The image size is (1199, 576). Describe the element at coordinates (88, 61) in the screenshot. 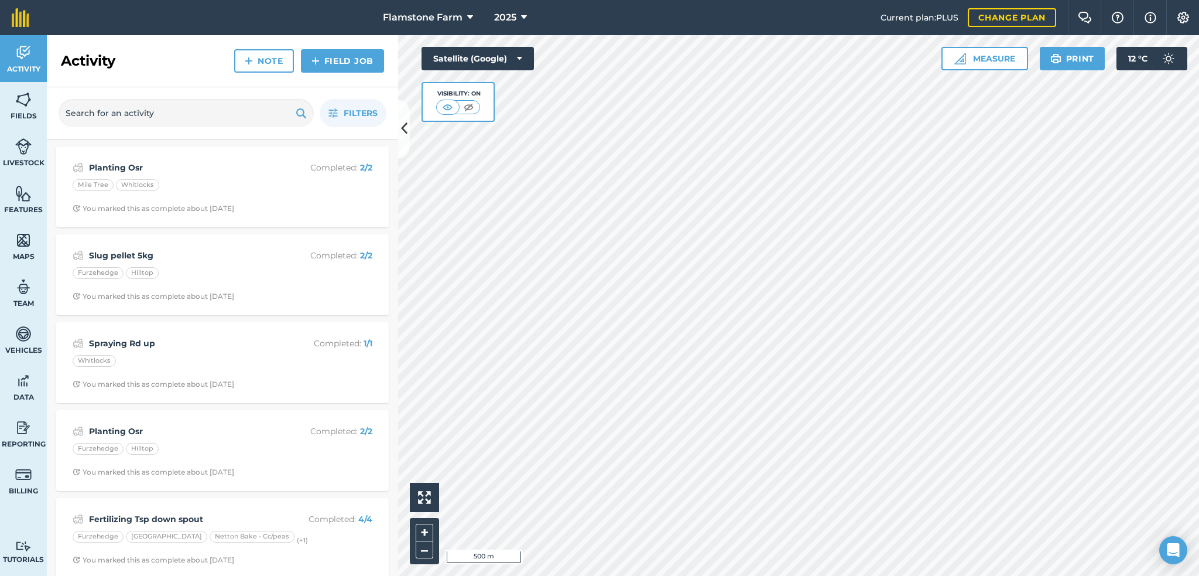

I see `h2: Activity` at that location.